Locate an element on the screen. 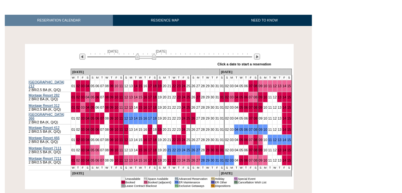 Image resolution: width=402 pixels, height=193 pixels. a: RESERVATION CALENDAR is located at coordinates (59, 20).